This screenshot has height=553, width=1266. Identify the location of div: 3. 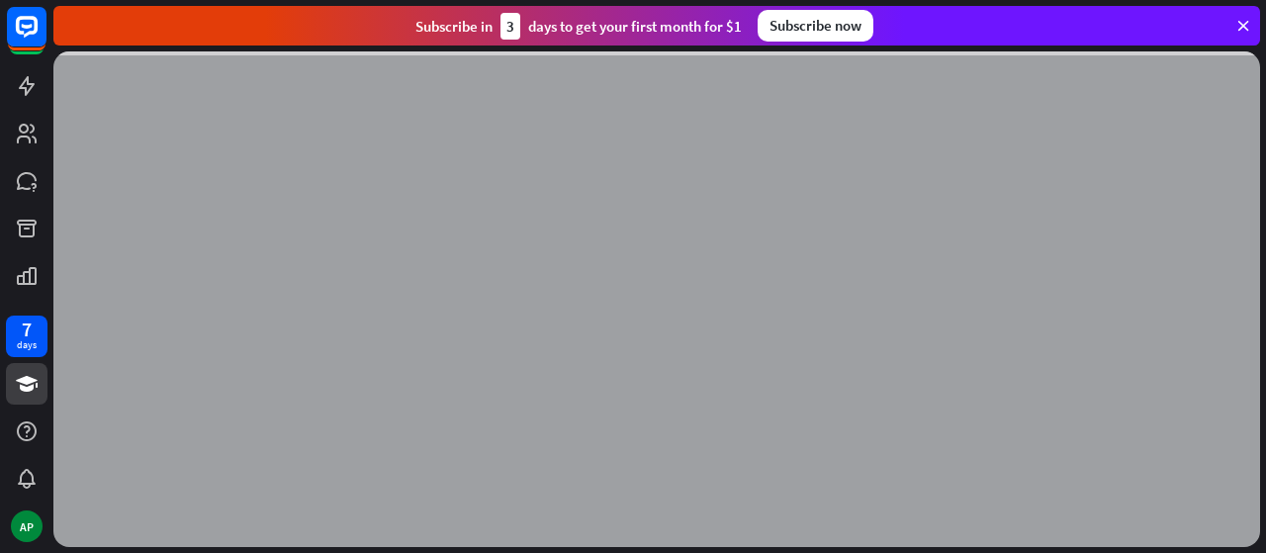
(510, 26).